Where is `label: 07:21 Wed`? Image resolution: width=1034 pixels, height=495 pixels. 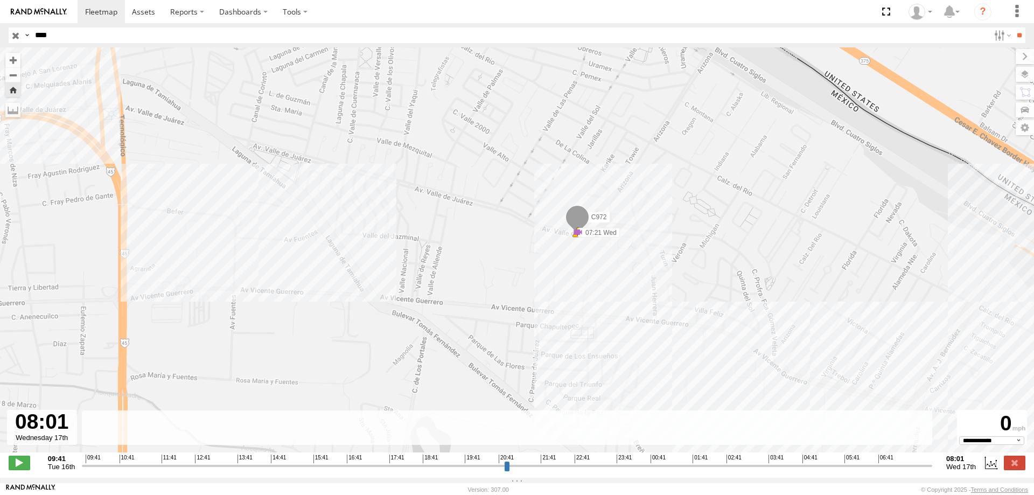 label: 07:21 Wed is located at coordinates (599, 233).